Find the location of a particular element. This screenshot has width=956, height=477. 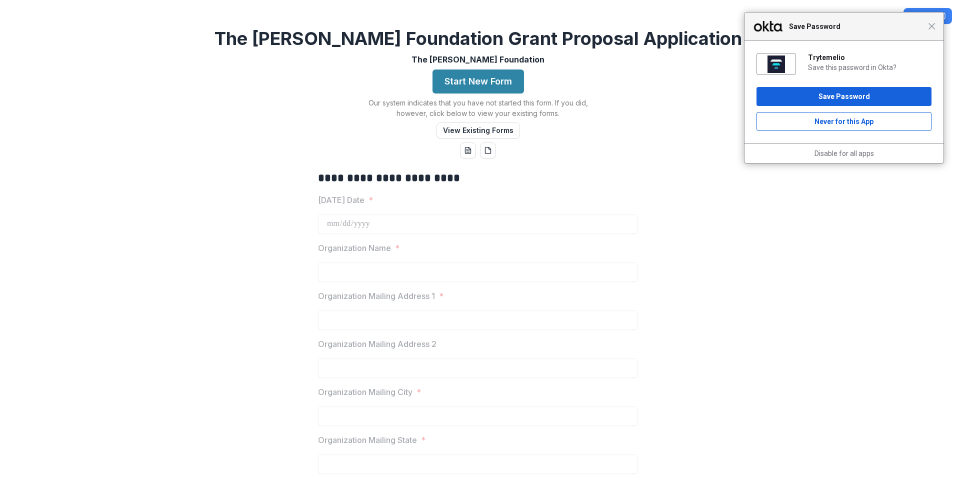

p: Organization Mailing State is located at coordinates (368, 440).